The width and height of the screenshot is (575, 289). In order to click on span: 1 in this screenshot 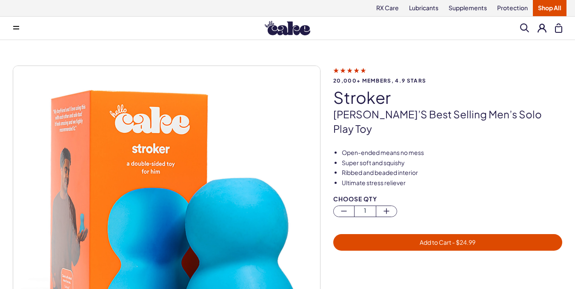, I will do `click(365, 211)`.